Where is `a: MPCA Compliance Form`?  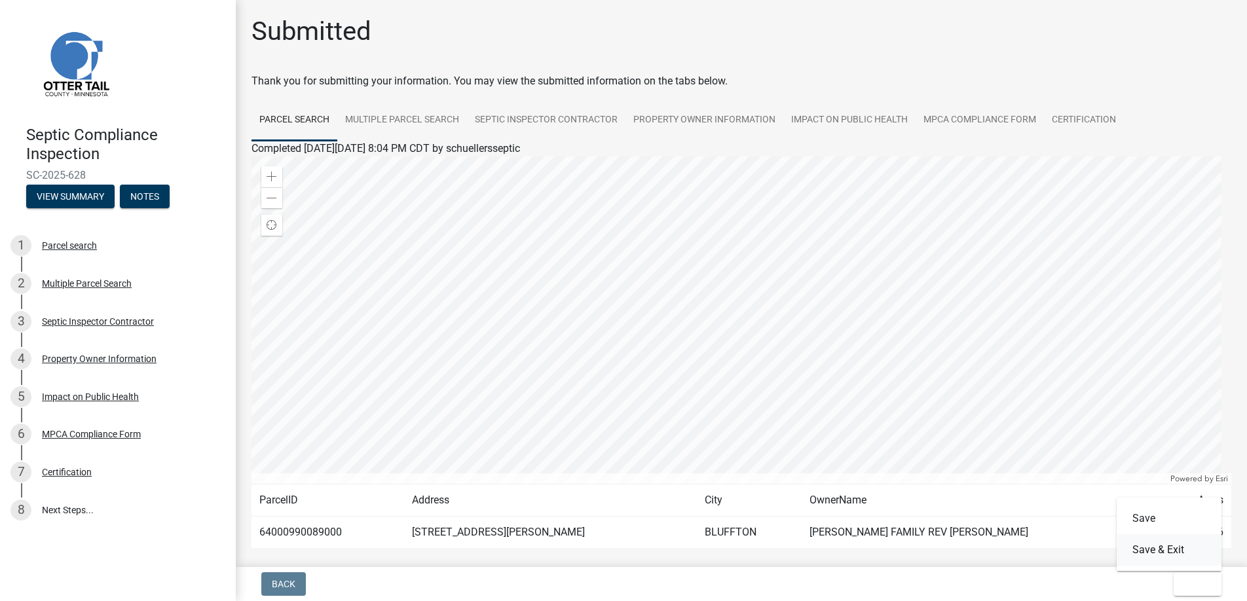
a: MPCA Compliance Form is located at coordinates (980, 121).